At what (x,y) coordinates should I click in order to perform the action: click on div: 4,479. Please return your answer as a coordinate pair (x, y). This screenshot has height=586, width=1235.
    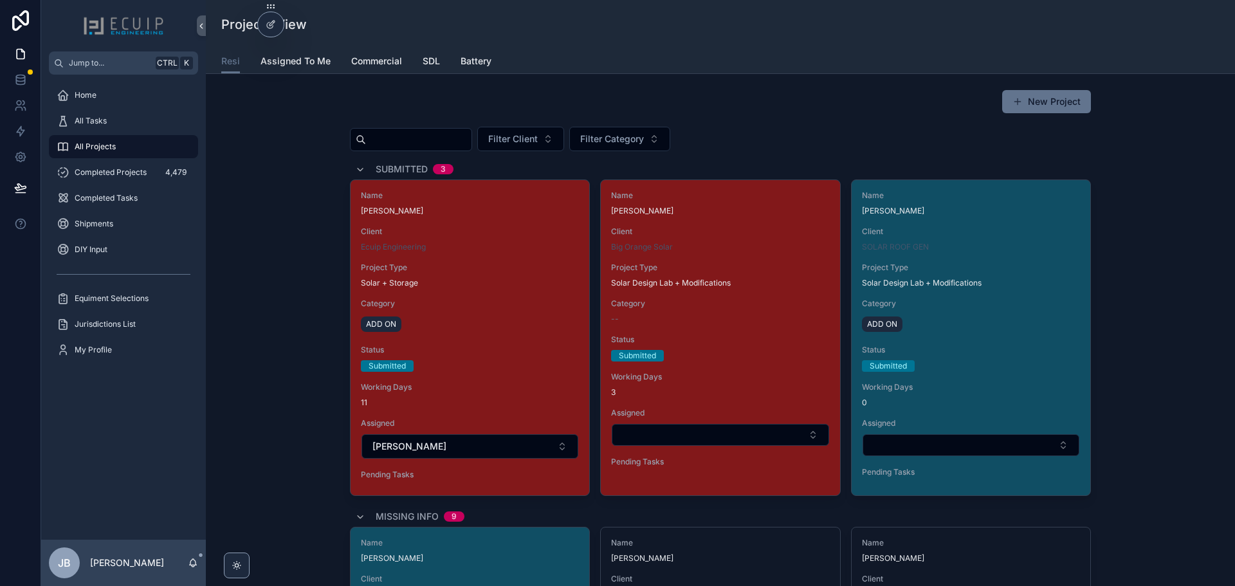
    Looking at the image, I should click on (176, 172).